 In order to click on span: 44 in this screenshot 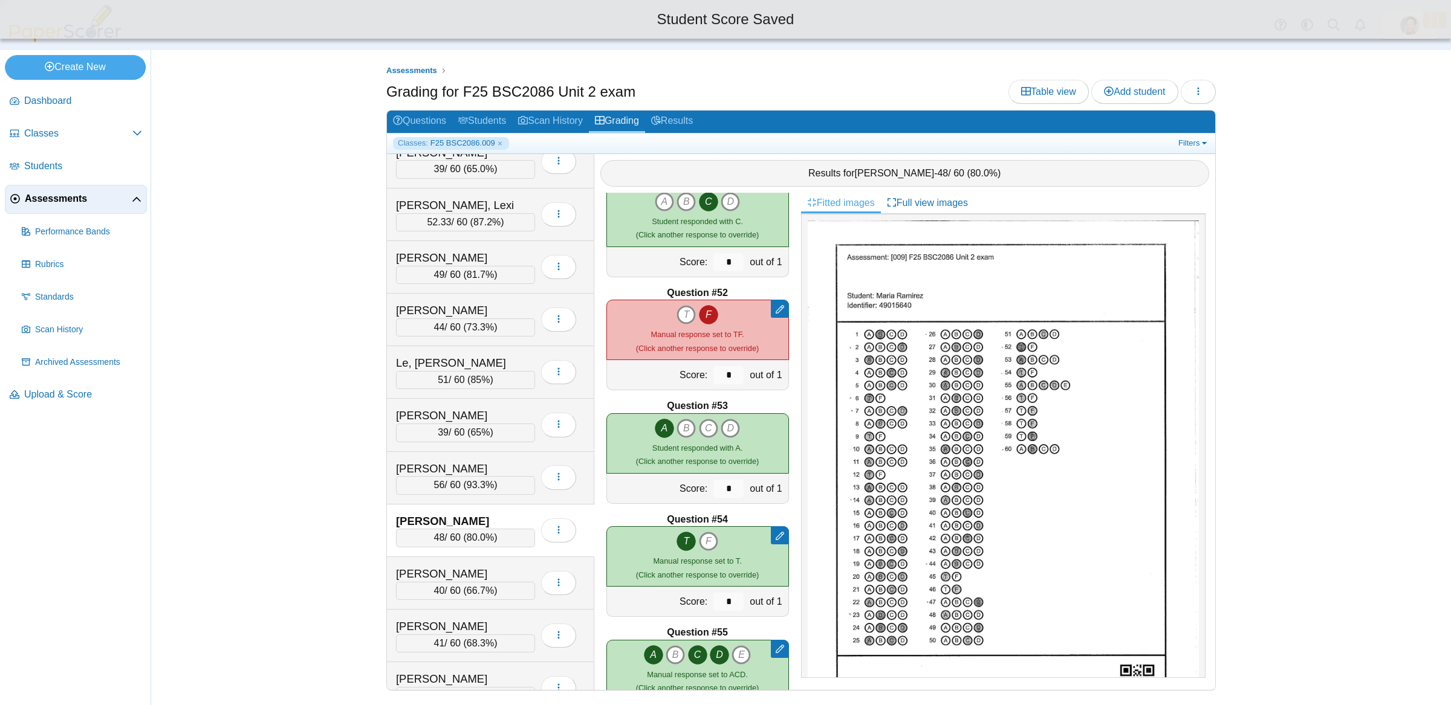, I will do `click(439, 327)`.